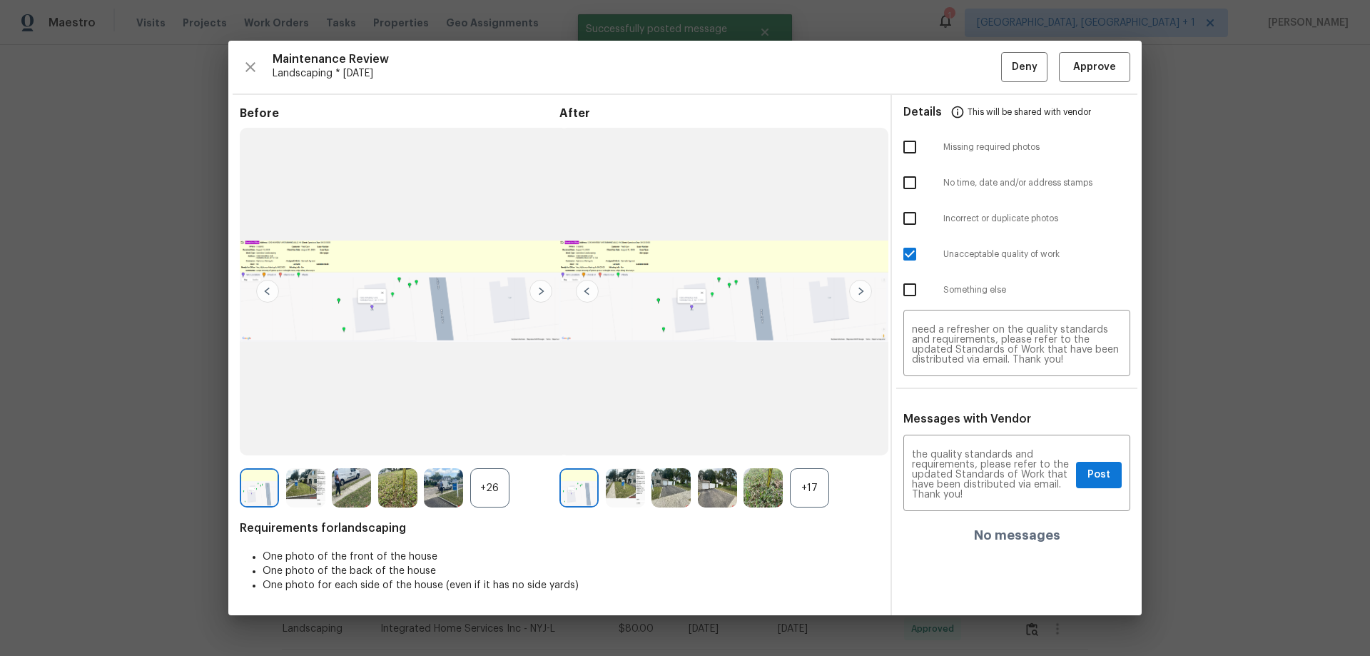 This screenshot has height=656, width=1370. I want to click on span: Before, so click(399, 113).